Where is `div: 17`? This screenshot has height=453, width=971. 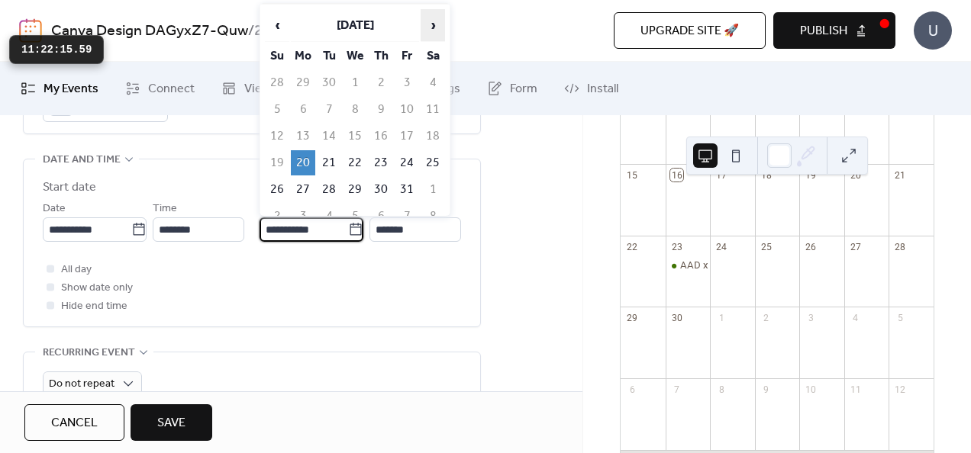 div: 17 is located at coordinates (721, 175).